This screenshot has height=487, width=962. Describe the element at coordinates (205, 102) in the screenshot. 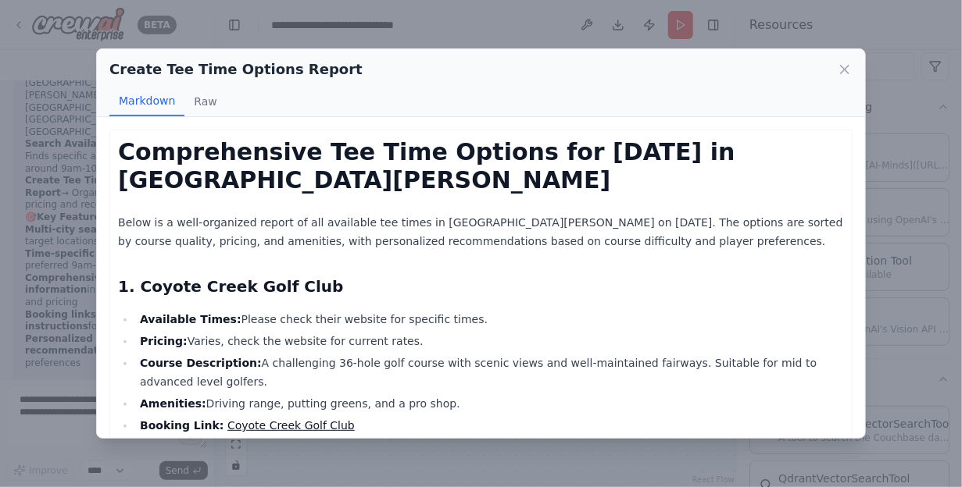

I see `button: Raw` at that location.